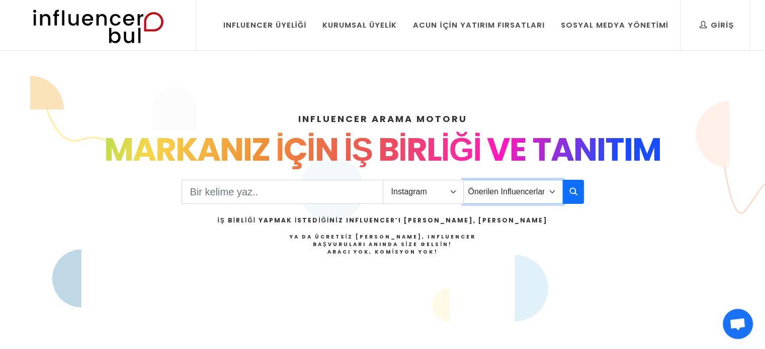  What do you see at coordinates (716, 25) in the screenshot?
I see `div: Giriş` at bounding box center [716, 25].